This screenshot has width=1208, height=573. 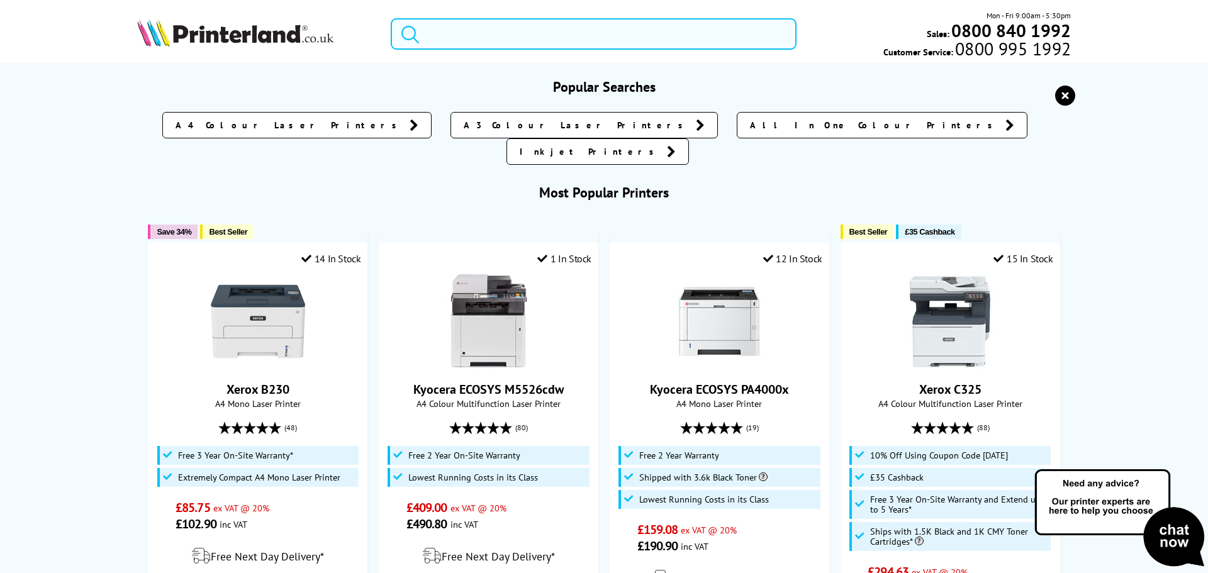 I want to click on div: 1 In Stock, so click(x=564, y=259).